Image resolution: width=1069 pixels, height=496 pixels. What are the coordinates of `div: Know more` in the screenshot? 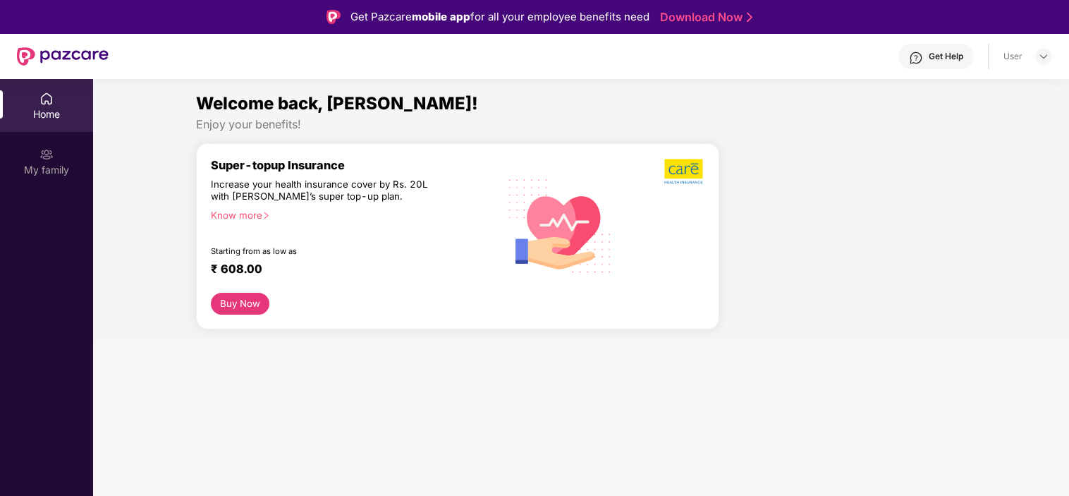 It's located at (351, 214).